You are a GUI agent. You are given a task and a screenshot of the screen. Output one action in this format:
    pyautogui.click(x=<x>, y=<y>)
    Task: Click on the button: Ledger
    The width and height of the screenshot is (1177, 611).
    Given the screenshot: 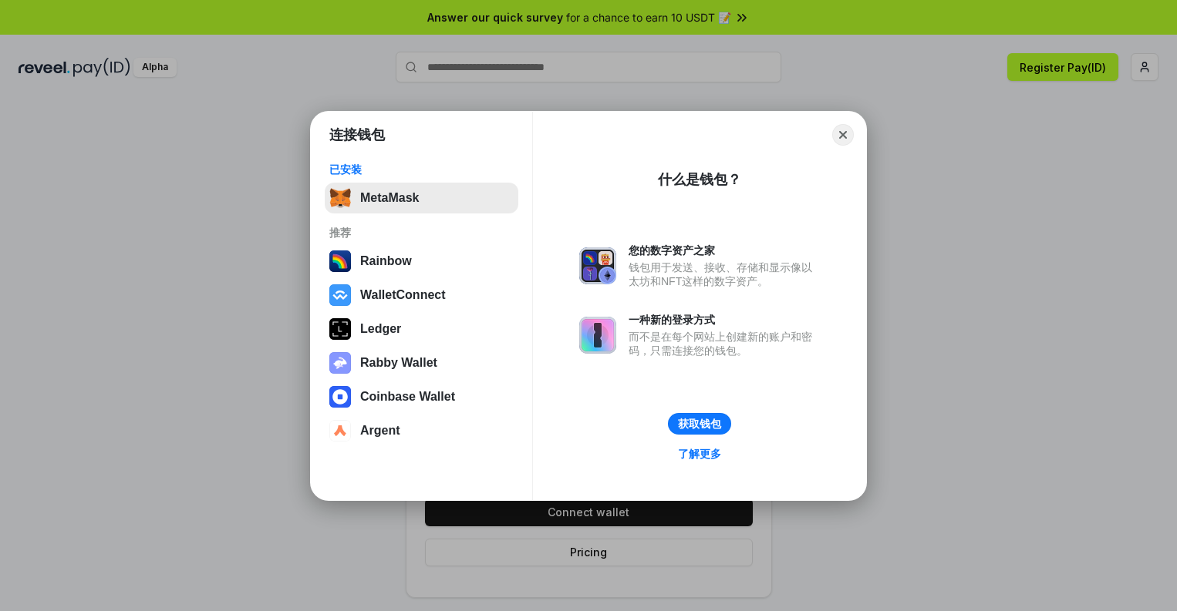 What is the action you would take?
    pyautogui.click(x=421, y=329)
    